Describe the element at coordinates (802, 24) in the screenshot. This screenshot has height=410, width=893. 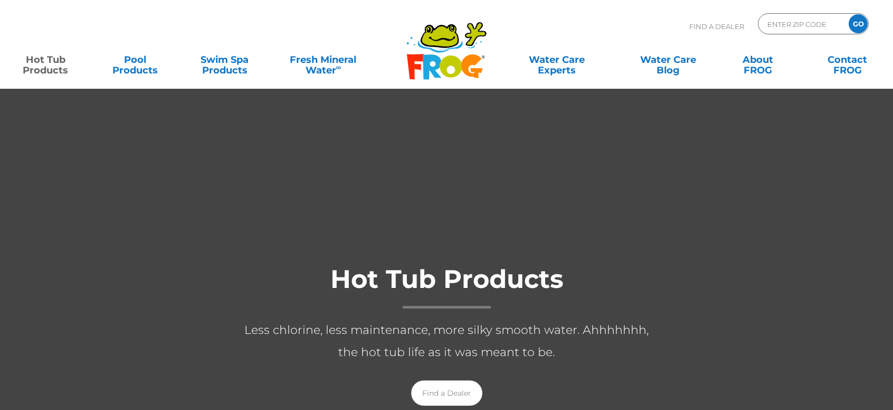
I see `input: Zip Code Form` at that location.